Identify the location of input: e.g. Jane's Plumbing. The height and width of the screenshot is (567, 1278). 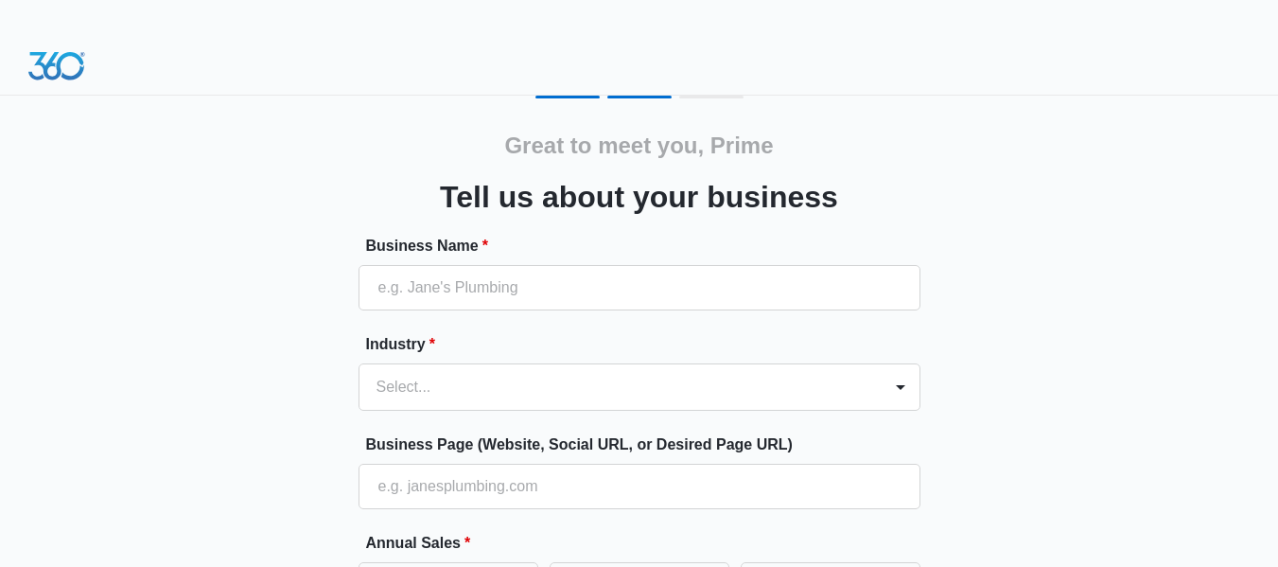
(640, 288).